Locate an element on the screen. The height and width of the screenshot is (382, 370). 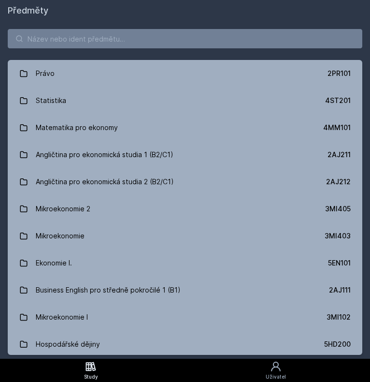
div: Matematika pro ekonomy is located at coordinates (77, 128).